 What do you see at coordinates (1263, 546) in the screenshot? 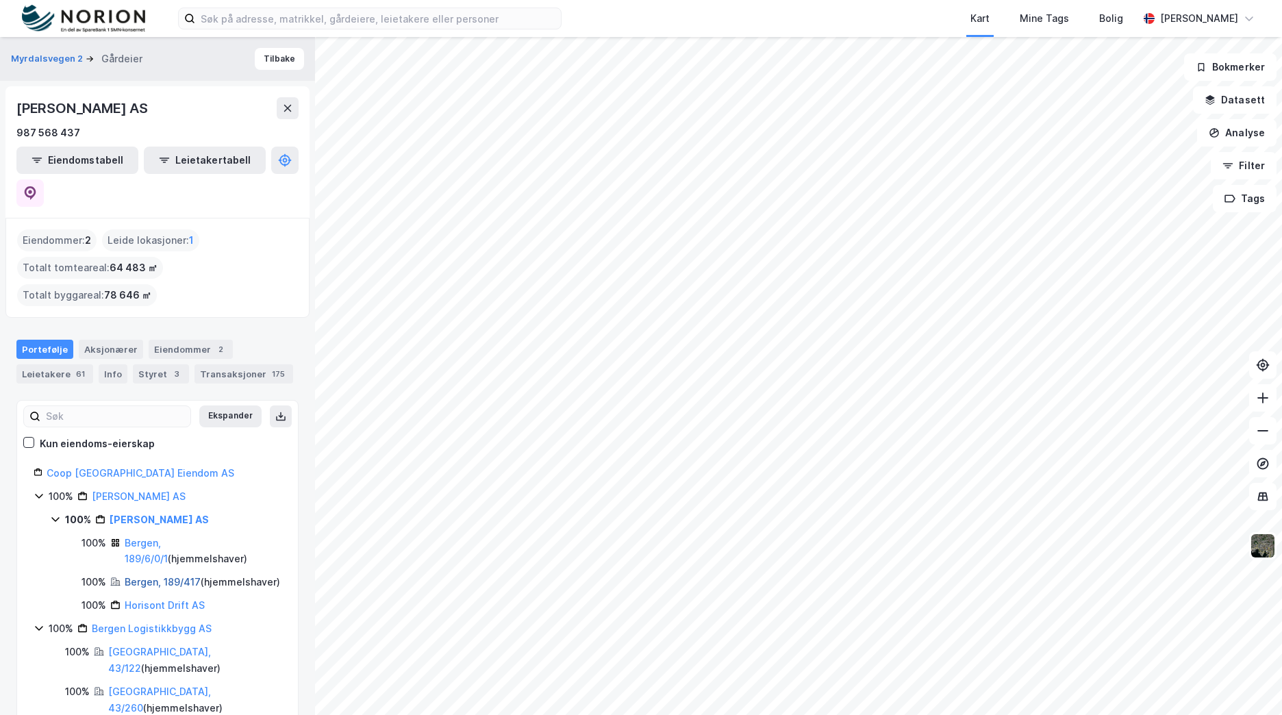
I see `img: 9k=` at bounding box center [1263, 546].